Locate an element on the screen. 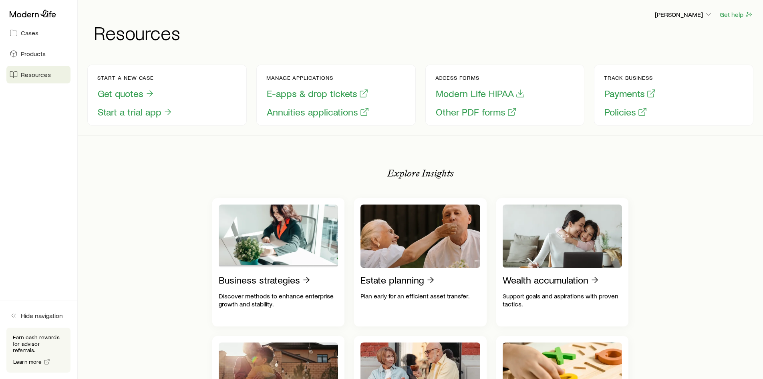  button: Payments is located at coordinates (630, 93).